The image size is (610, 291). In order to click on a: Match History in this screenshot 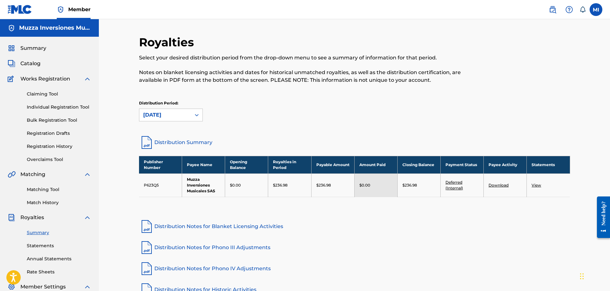, I will do `click(59, 202)`.